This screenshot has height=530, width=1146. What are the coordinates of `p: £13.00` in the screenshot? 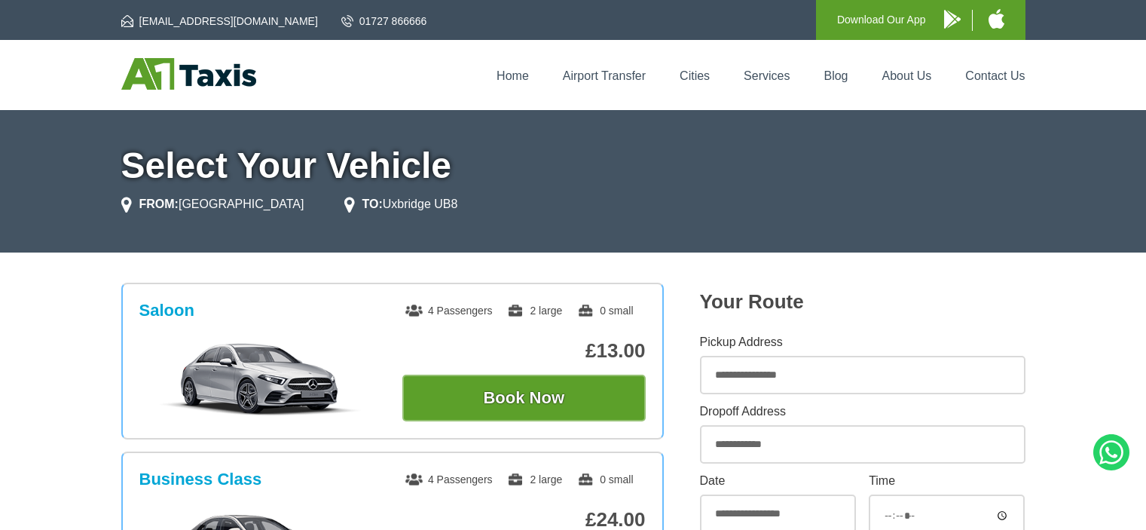 It's located at (524, 350).